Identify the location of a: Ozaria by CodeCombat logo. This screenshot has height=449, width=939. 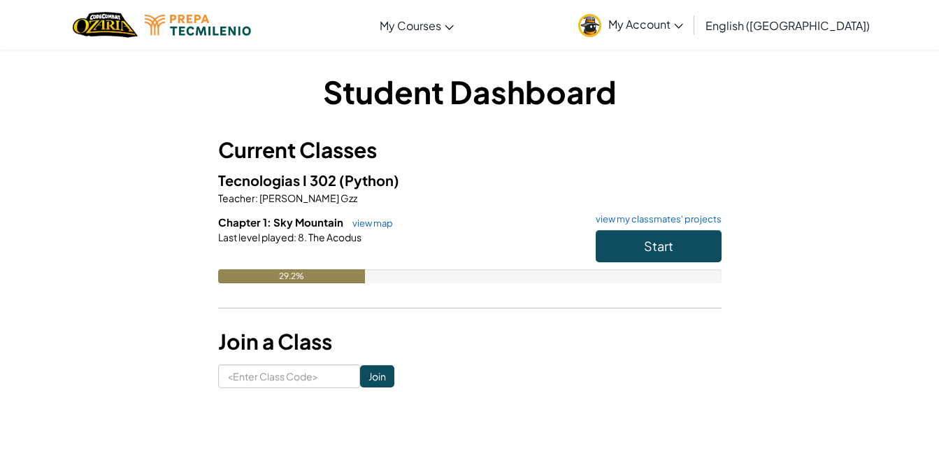
(105, 24).